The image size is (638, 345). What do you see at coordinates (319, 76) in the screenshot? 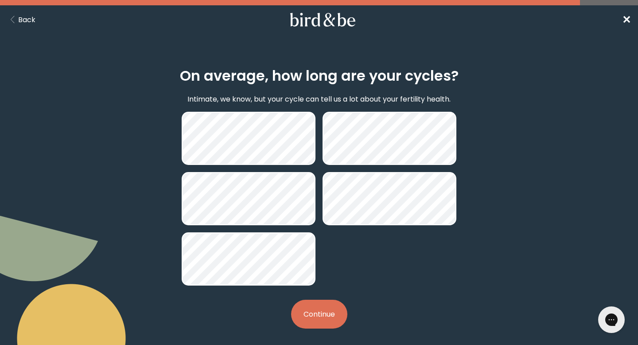
I see `h2: On average, how long are your cycles?` at bounding box center [319, 76].